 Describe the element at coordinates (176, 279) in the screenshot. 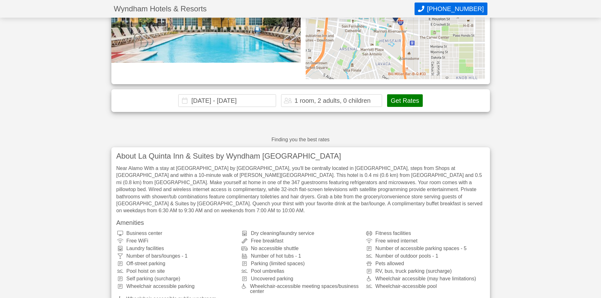

I see `div: Self parking (surcharge)` at that location.